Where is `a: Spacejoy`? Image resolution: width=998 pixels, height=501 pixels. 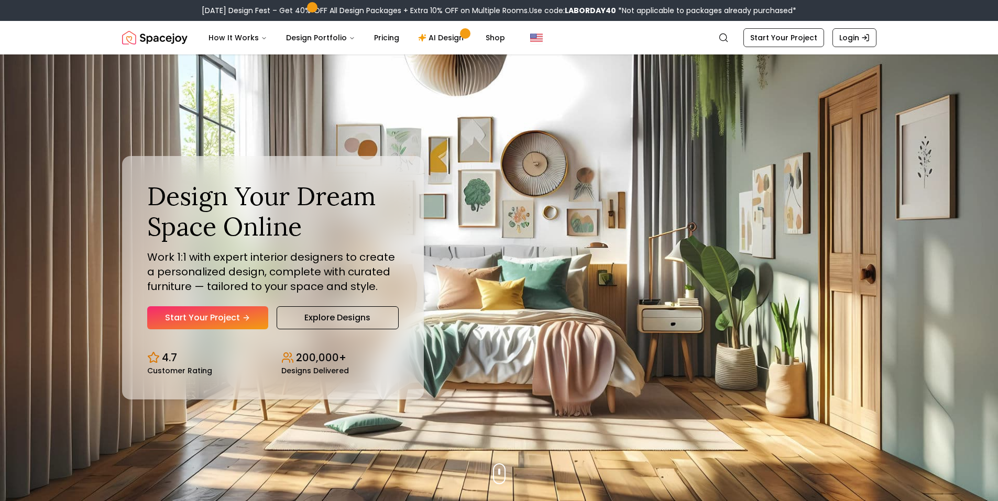 a: Spacejoy is located at coordinates (154, 38).